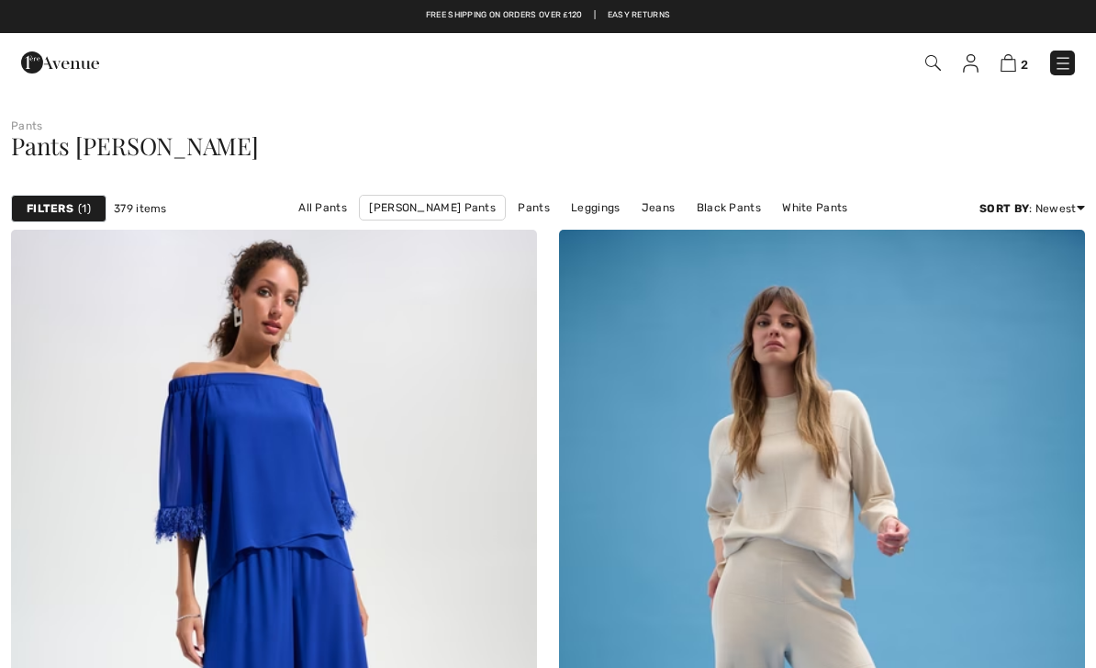  What do you see at coordinates (60, 61) in the screenshot?
I see `a: 1ère Avenue` at bounding box center [60, 61].